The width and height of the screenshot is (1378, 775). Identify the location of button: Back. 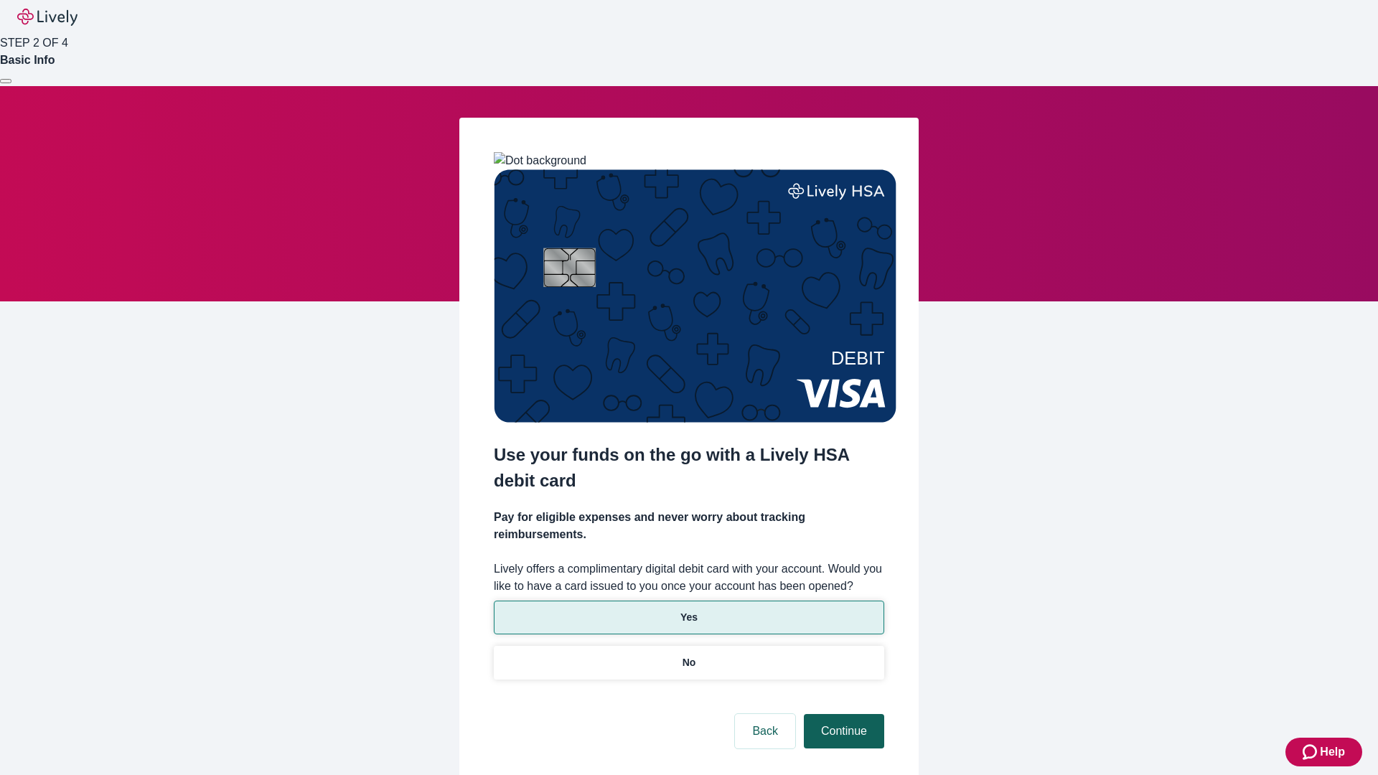
(765, 731).